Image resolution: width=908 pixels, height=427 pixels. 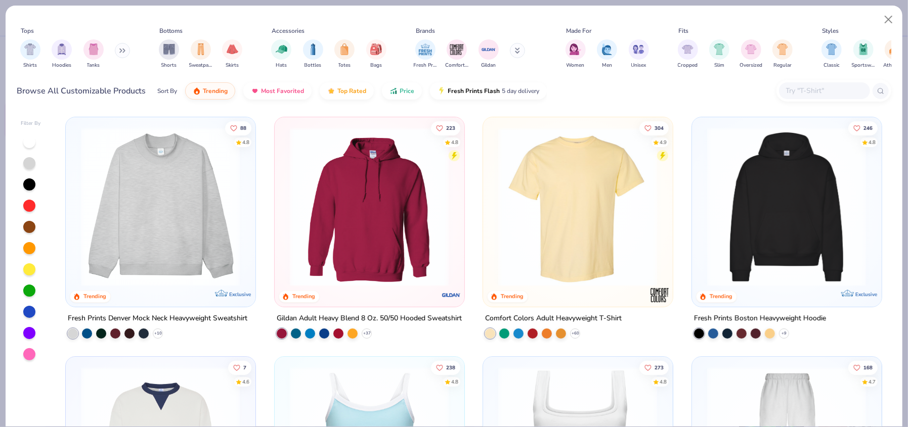 I want to click on div: filter for Regular, so click(x=782, y=54).